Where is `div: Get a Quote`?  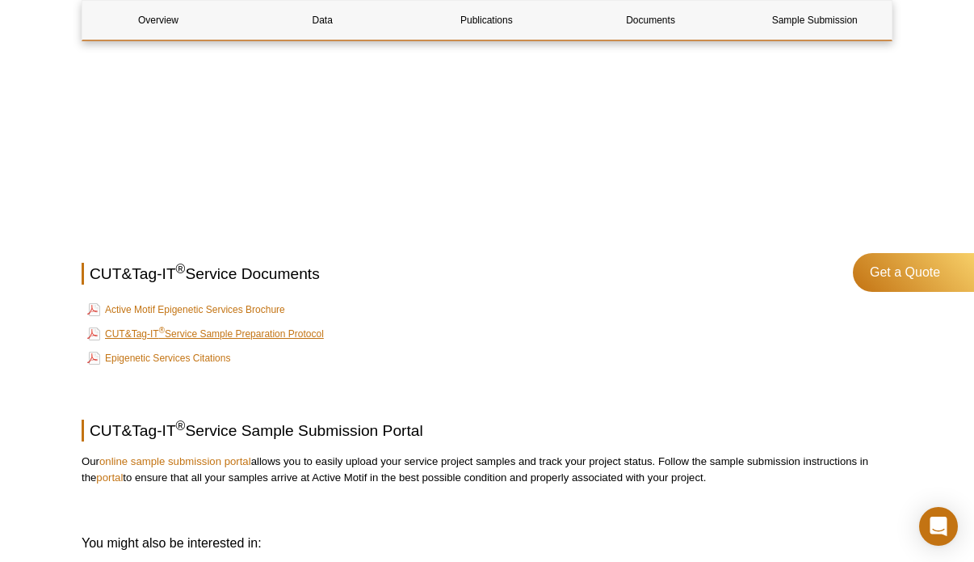 div: Get a Quote is located at coordinates (914, 272).